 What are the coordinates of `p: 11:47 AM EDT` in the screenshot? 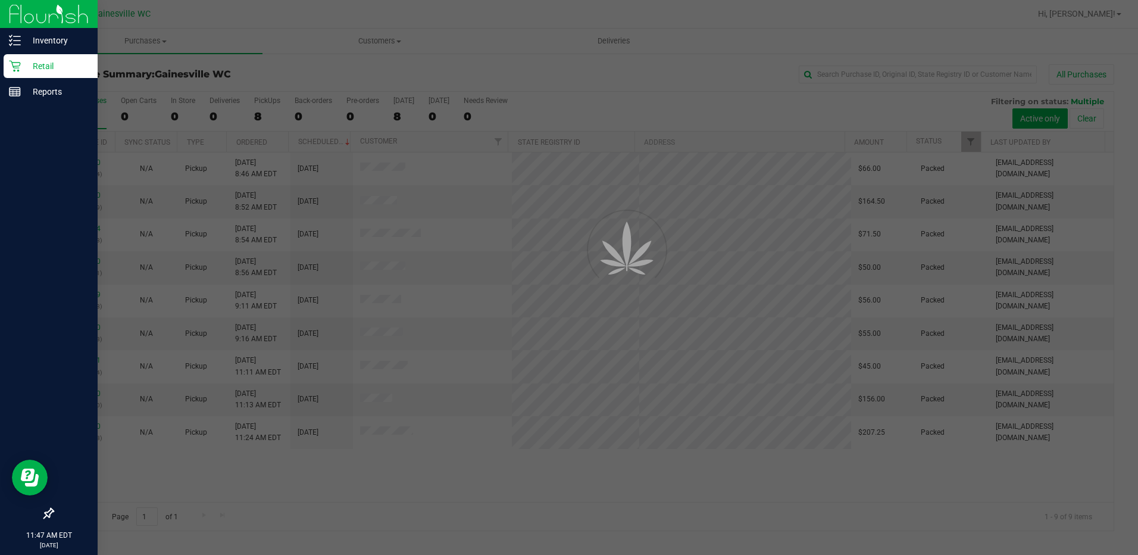 It's located at (49, 535).